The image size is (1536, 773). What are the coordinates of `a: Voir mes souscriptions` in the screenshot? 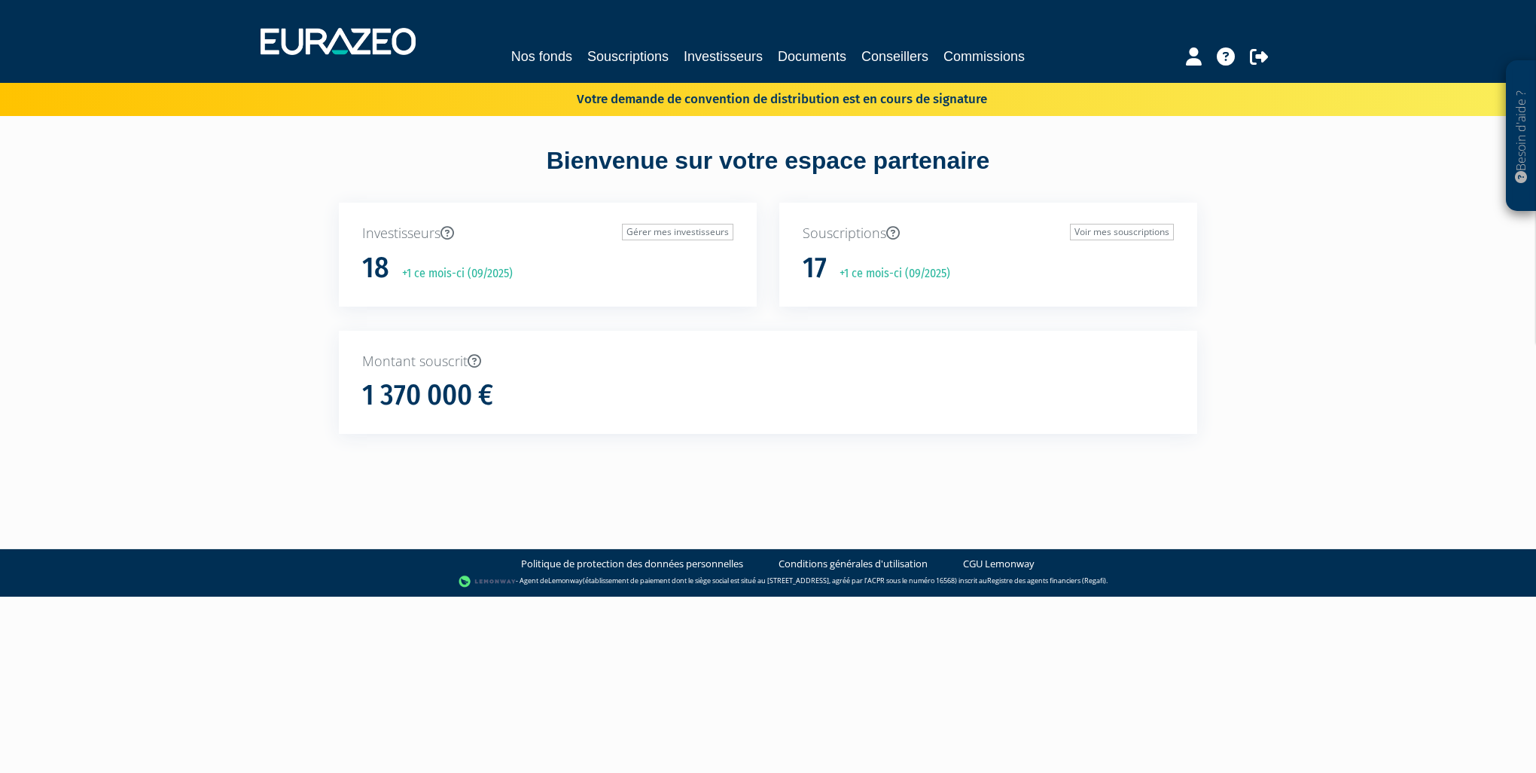 It's located at (1122, 232).